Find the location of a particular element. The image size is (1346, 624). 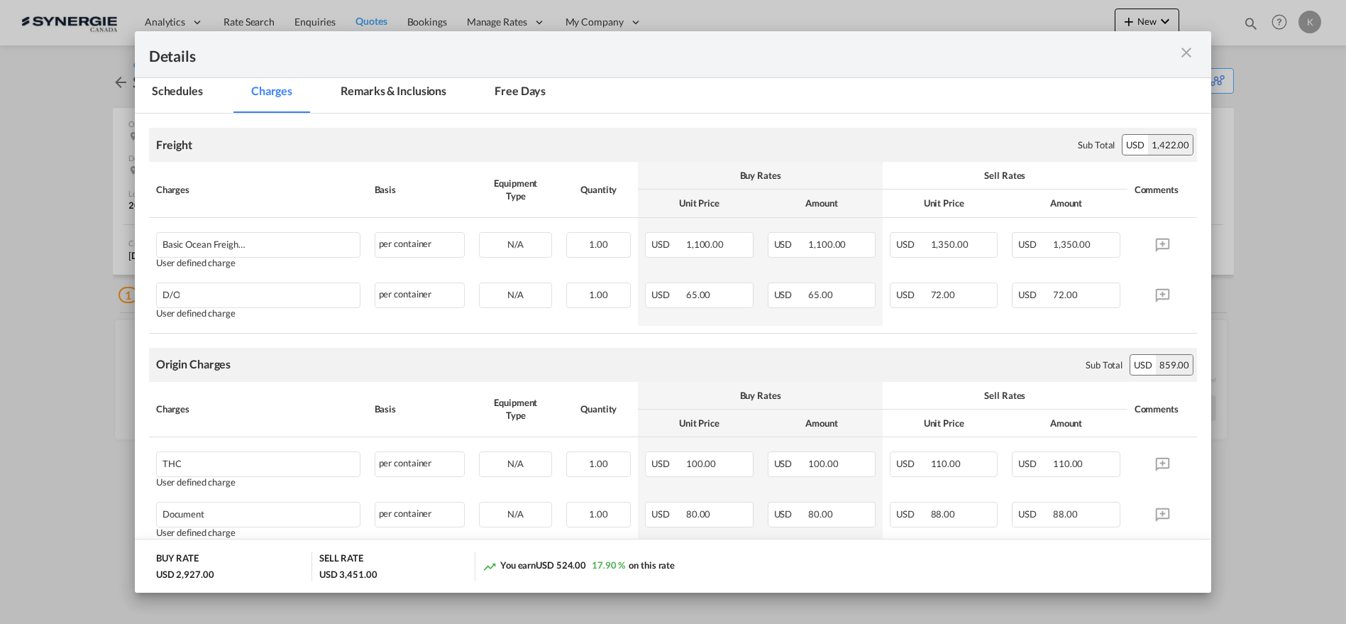

div: Freight is located at coordinates (174, 145).